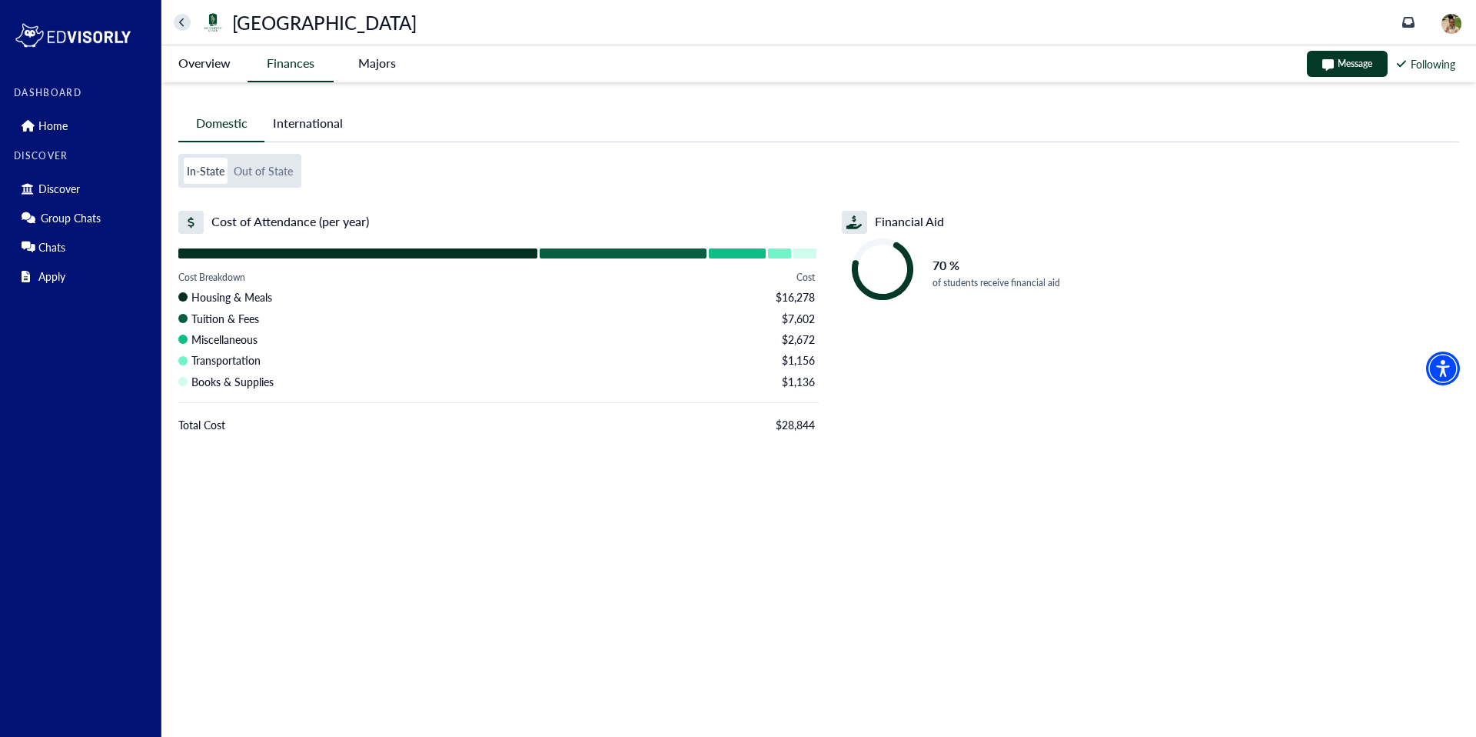  What do you see at coordinates (82, 156) in the screenshot?
I see `label: DISCOVER` at bounding box center [82, 156].